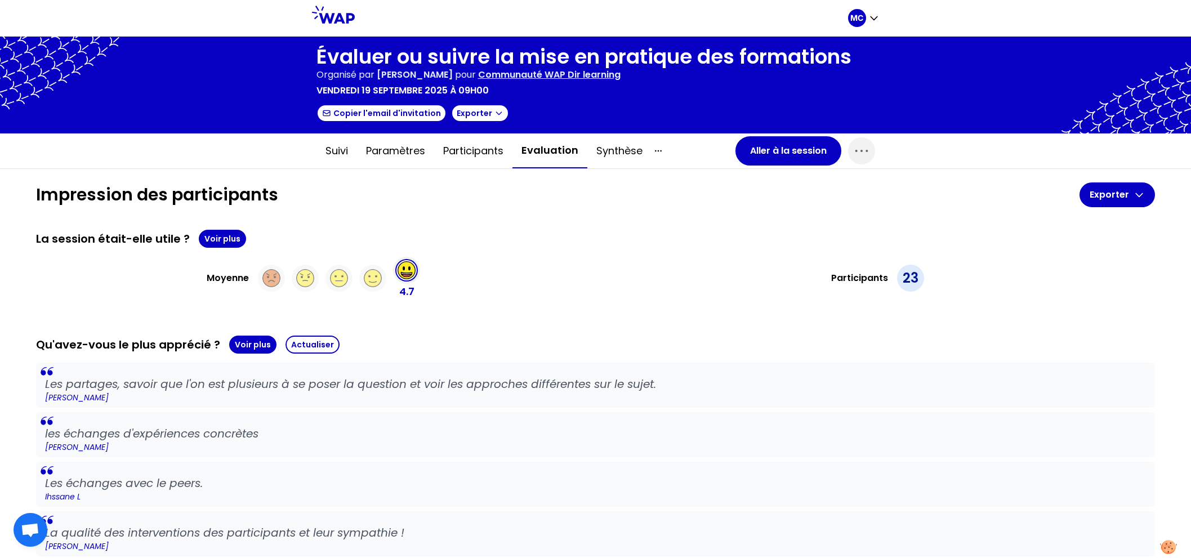 This screenshot has height=558, width=1191. What do you see at coordinates (584, 57) in the screenshot?
I see `h1: Évaluer ou suivre la mise en pratique des formations` at bounding box center [584, 57].